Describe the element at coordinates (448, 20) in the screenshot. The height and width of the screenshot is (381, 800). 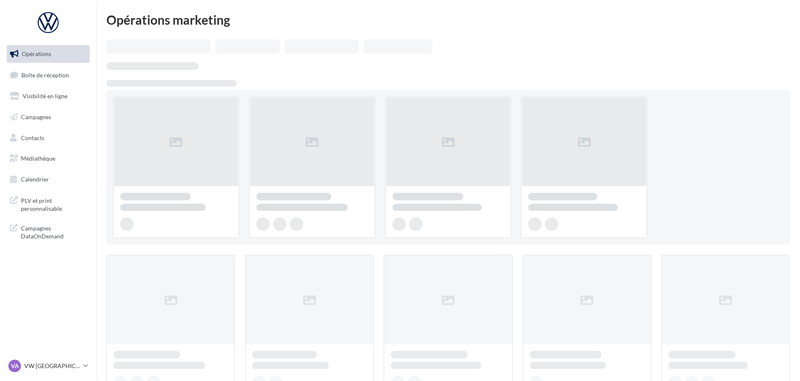
I see `div: Opérations marketing` at that location.